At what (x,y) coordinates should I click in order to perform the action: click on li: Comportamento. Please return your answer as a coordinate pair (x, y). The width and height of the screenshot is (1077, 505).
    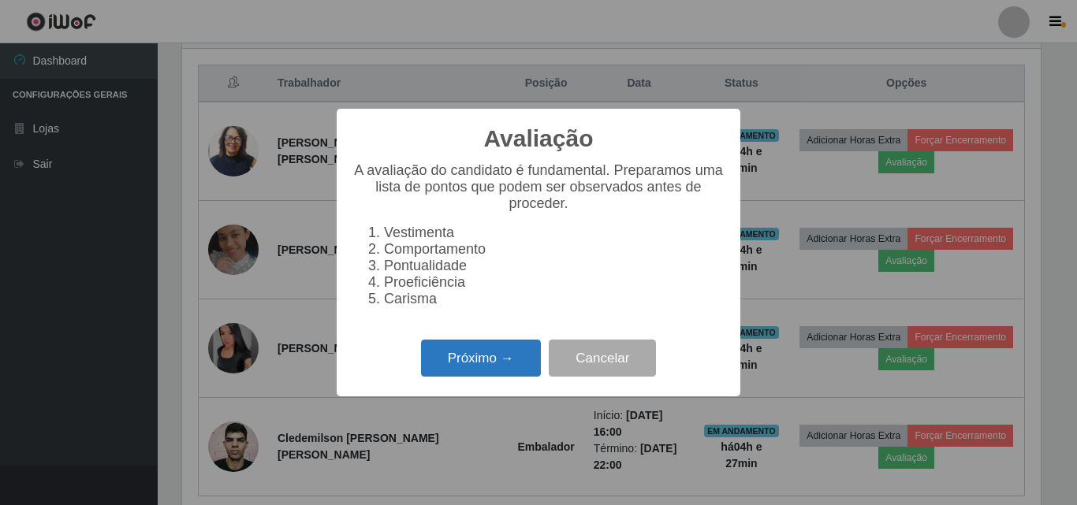
    Looking at the image, I should click on (554, 249).